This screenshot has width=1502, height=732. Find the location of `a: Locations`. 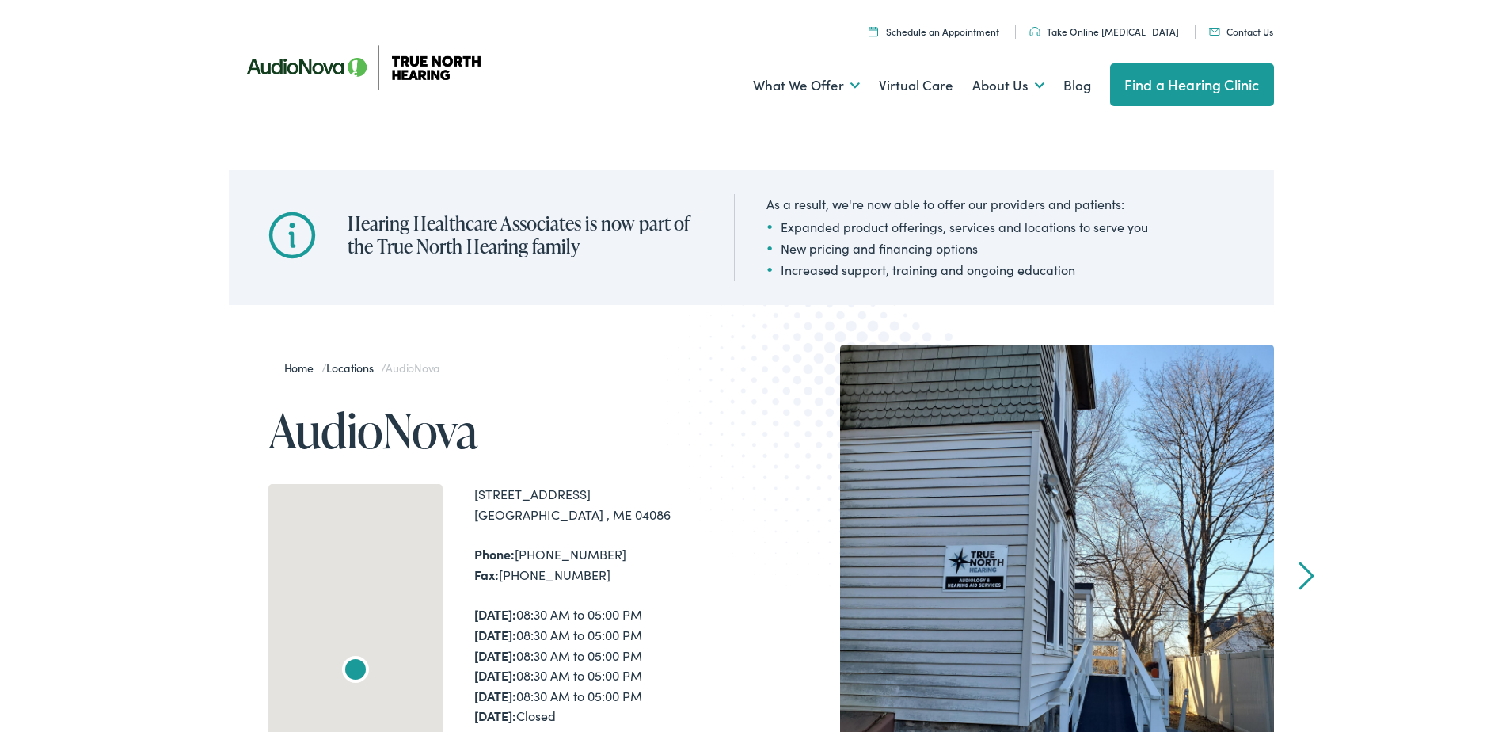

a: Locations is located at coordinates (353, 367).